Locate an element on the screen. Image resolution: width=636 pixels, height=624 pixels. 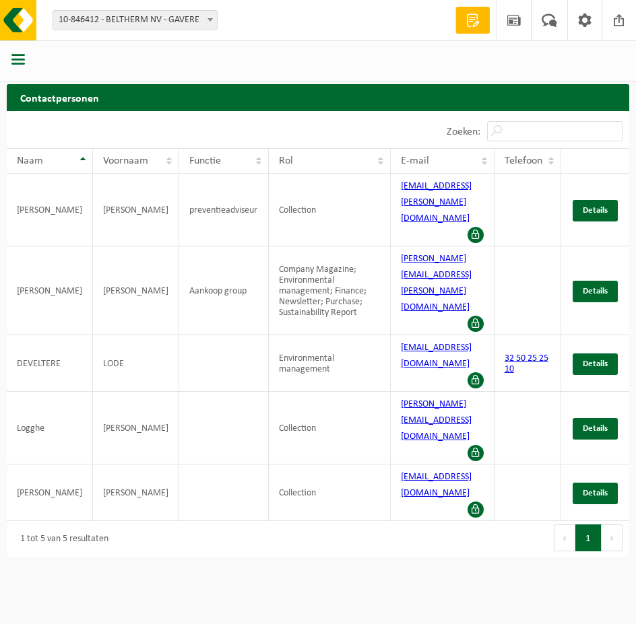
div: 1 tot 5 van 5 resultaten is located at coordinates (61, 539).